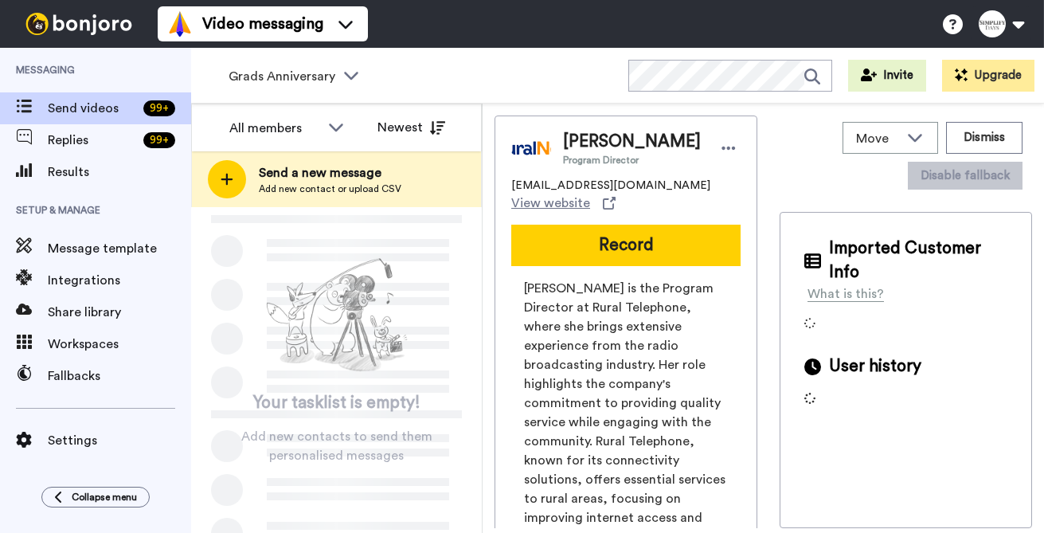 Image resolution: width=1044 pixels, height=533 pixels. Describe the element at coordinates (846, 294) in the screenshot. I see `div: What is this?` at that location.